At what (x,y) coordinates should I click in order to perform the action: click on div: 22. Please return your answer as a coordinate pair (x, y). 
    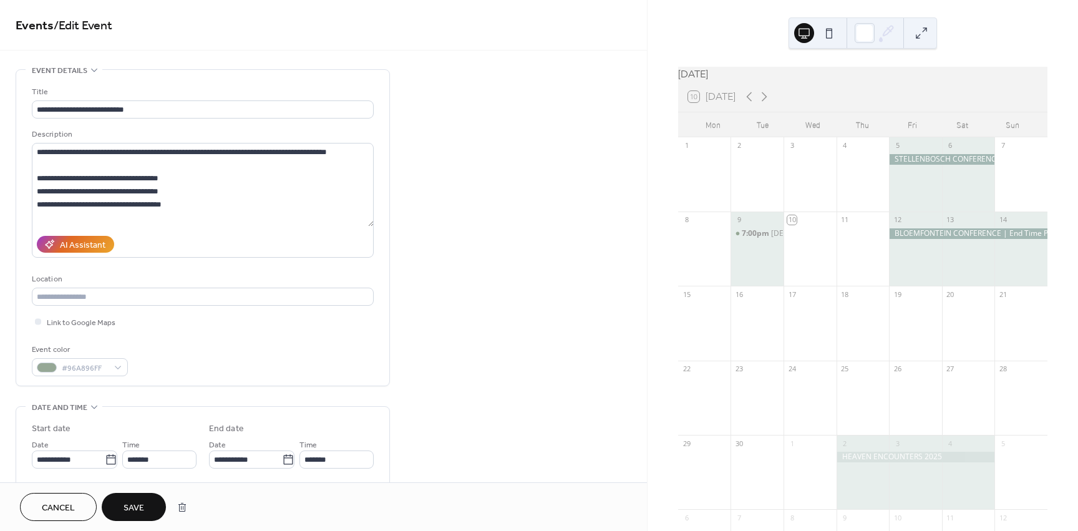
    Looking at the image, I should click on (687, 369).